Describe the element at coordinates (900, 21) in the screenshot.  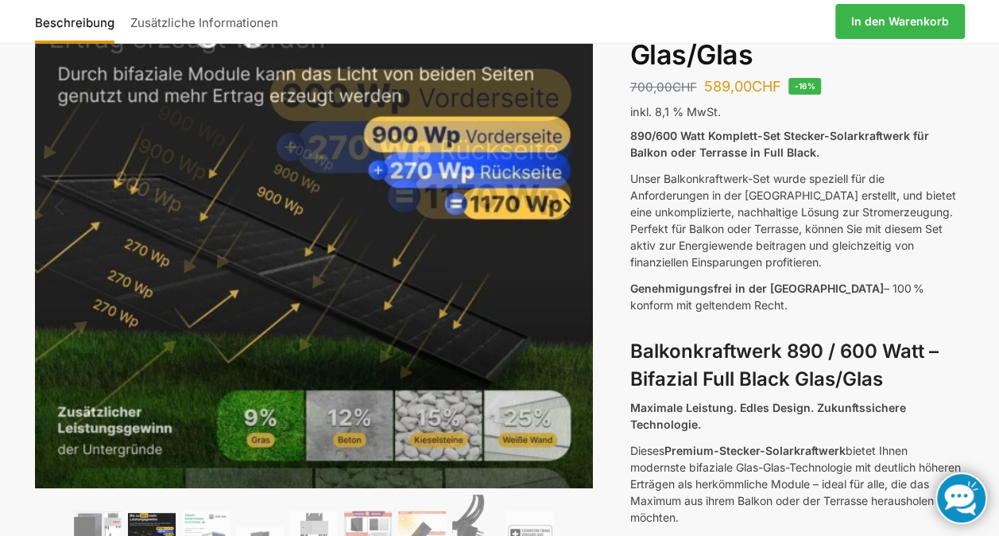
I see `a: In den Warenkorb` at that location.